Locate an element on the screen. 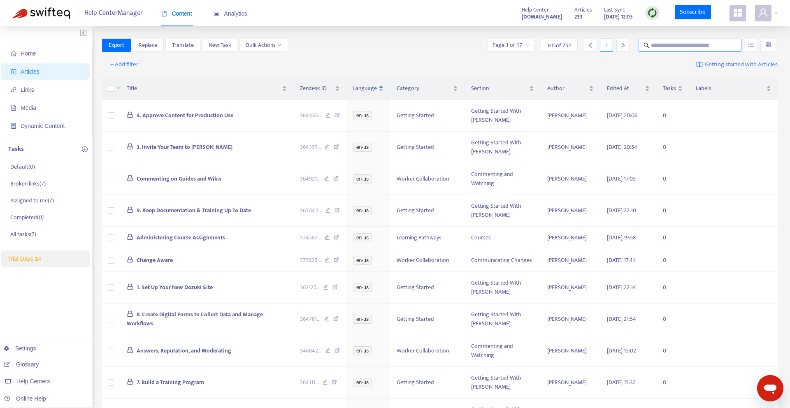 The image size is (790, 408). a: Online Help is located at coordinates (25, 399).